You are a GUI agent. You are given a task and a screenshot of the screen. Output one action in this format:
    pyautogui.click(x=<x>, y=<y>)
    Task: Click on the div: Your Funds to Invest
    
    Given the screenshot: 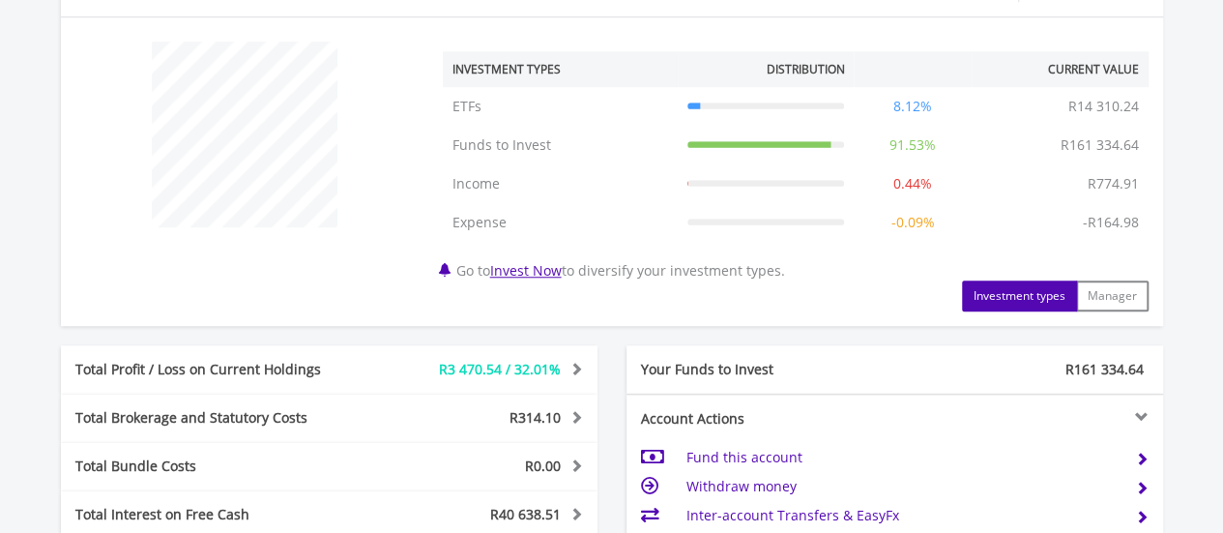 What is the action you would take?
    pyautogui.click(x=761, y=369)
    